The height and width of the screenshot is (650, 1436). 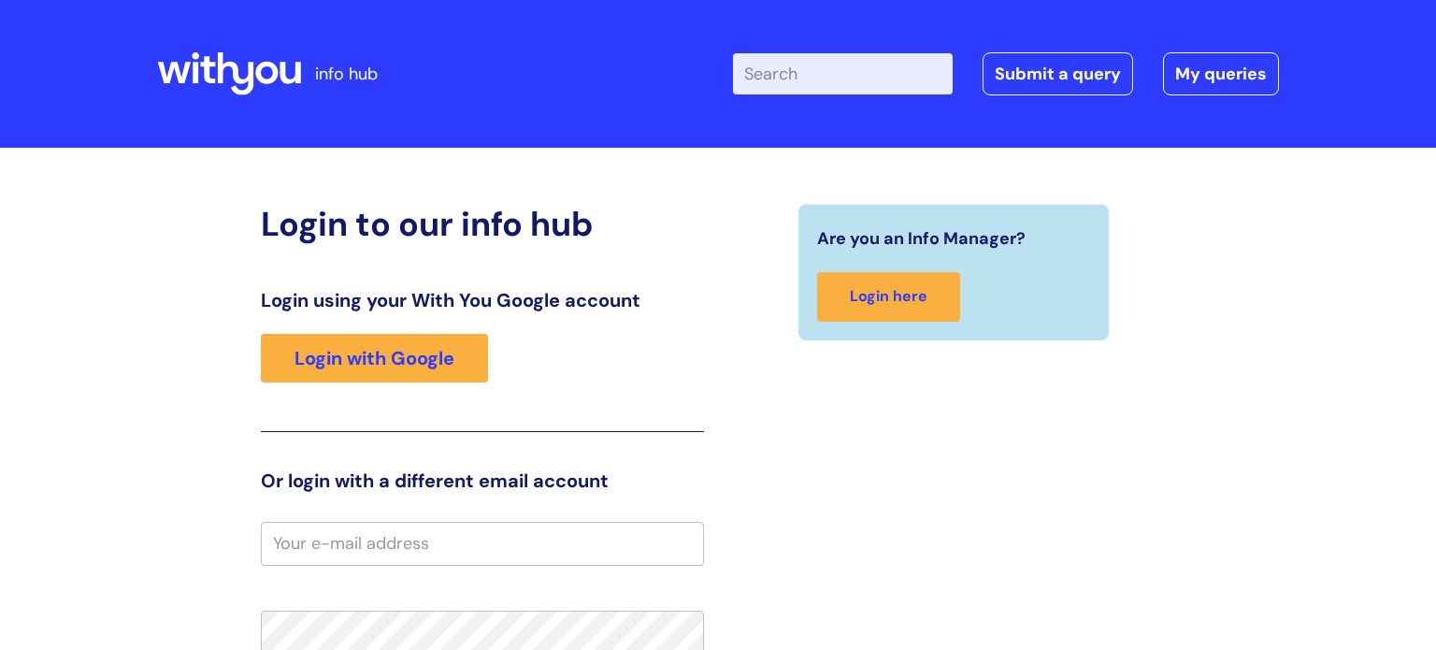 What do you see at coordinates (483, 223) in the screenshot?
I see `h2: Login to our info hub` at bounding box center [483, 223].